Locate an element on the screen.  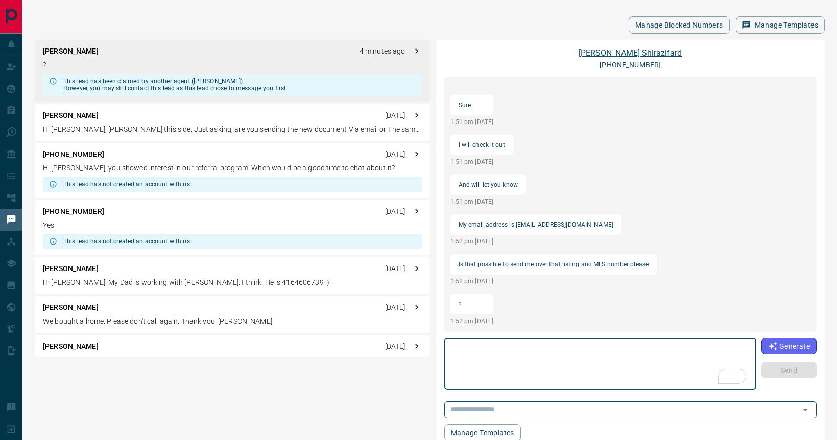
p: Yes is located at coordinates (232, 225).